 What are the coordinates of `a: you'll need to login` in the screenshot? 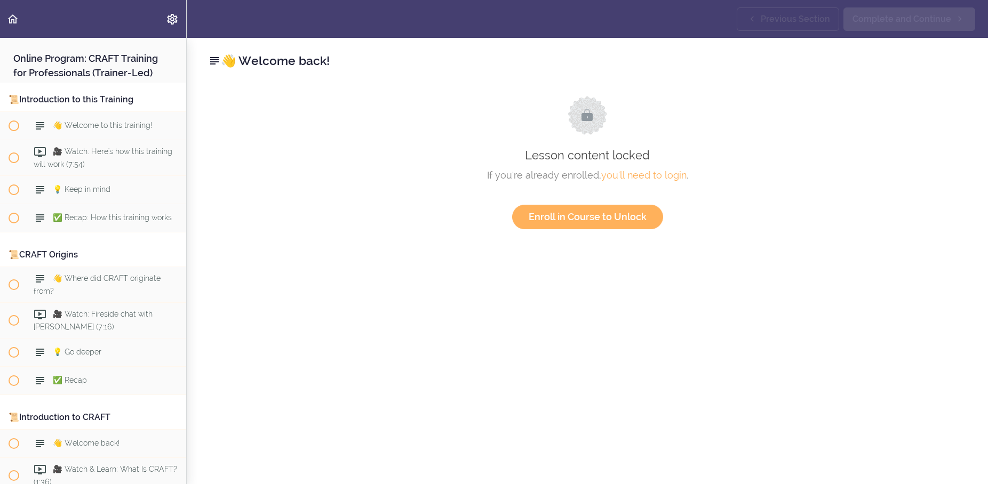 It's located at (644, 175).